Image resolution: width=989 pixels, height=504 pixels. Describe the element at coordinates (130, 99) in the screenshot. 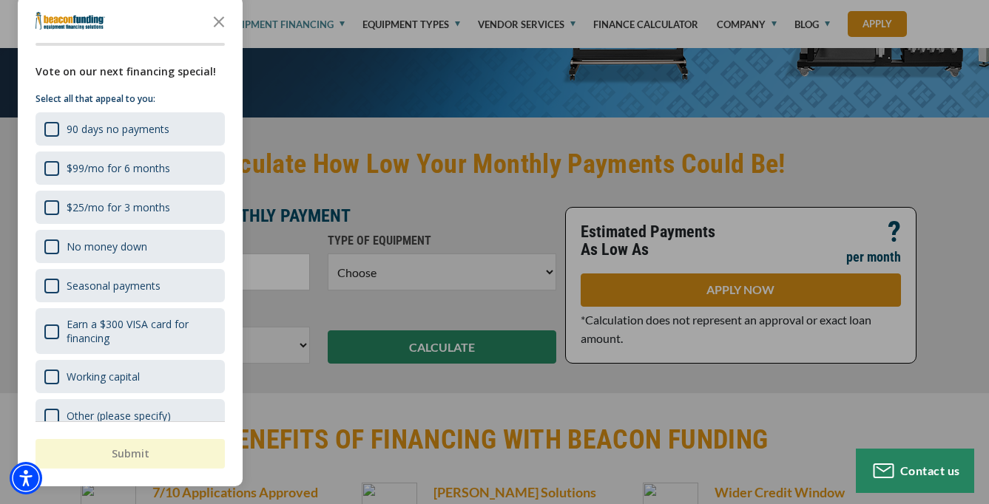

I see `p: Select all that appeal to you:` at that location.